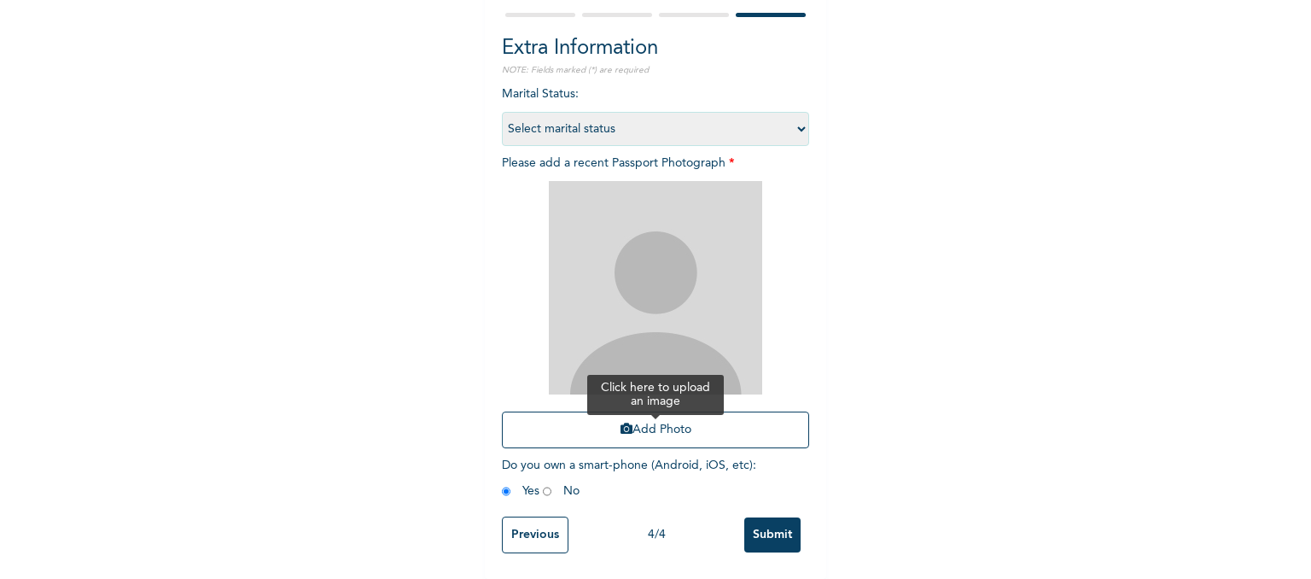 This screenshot has height=579, width=1311. Describe the element at coordinates (535, 534) in the screenshot. I see `input: Previous` at that location.